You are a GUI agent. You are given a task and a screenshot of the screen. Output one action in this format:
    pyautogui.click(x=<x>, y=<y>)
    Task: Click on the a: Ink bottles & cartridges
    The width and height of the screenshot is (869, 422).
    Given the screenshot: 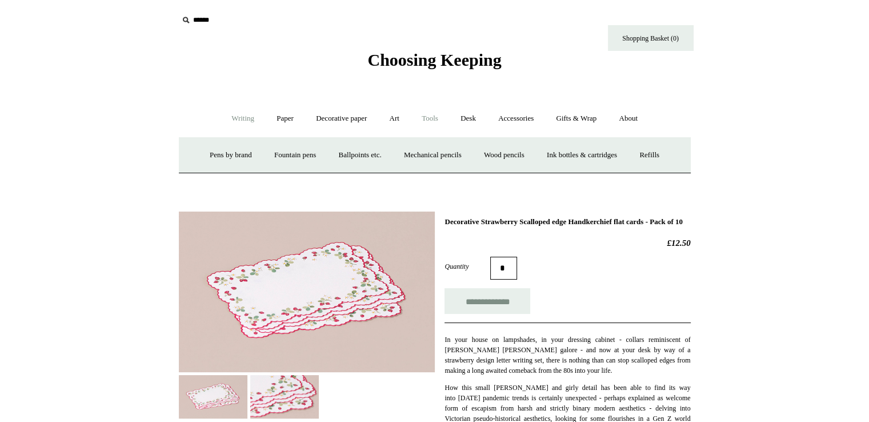 What is the action you would take?
    pyautogui.click(x=582, y=155)
    